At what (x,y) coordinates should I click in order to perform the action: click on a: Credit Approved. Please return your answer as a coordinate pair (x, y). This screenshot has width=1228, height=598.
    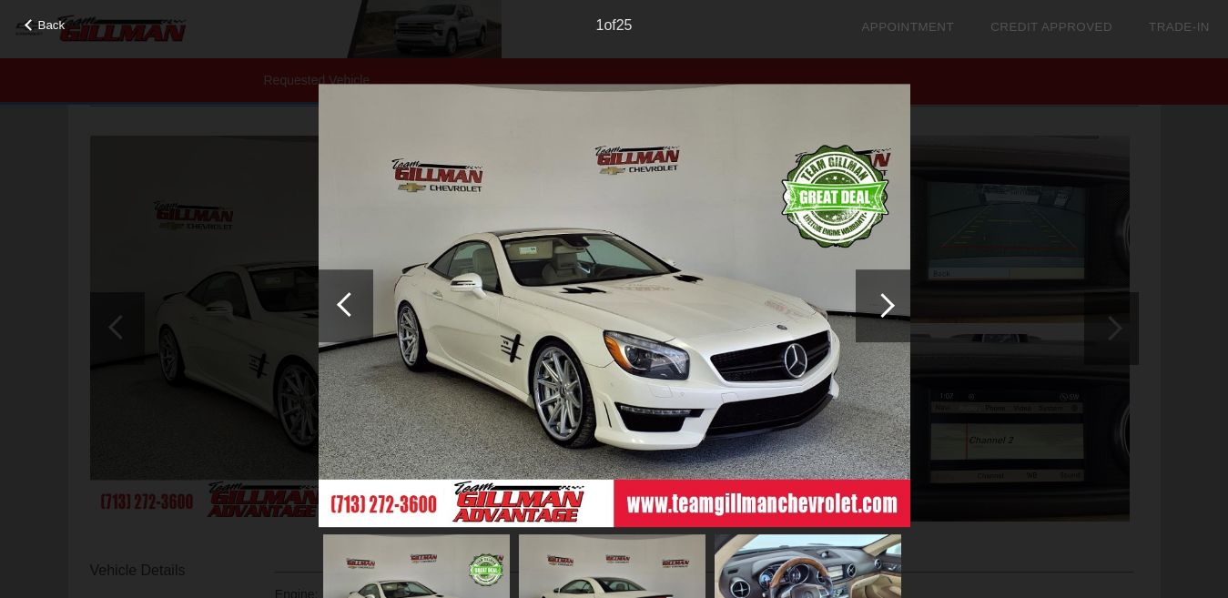
    Looking at the image, I should click on (1051, 26).